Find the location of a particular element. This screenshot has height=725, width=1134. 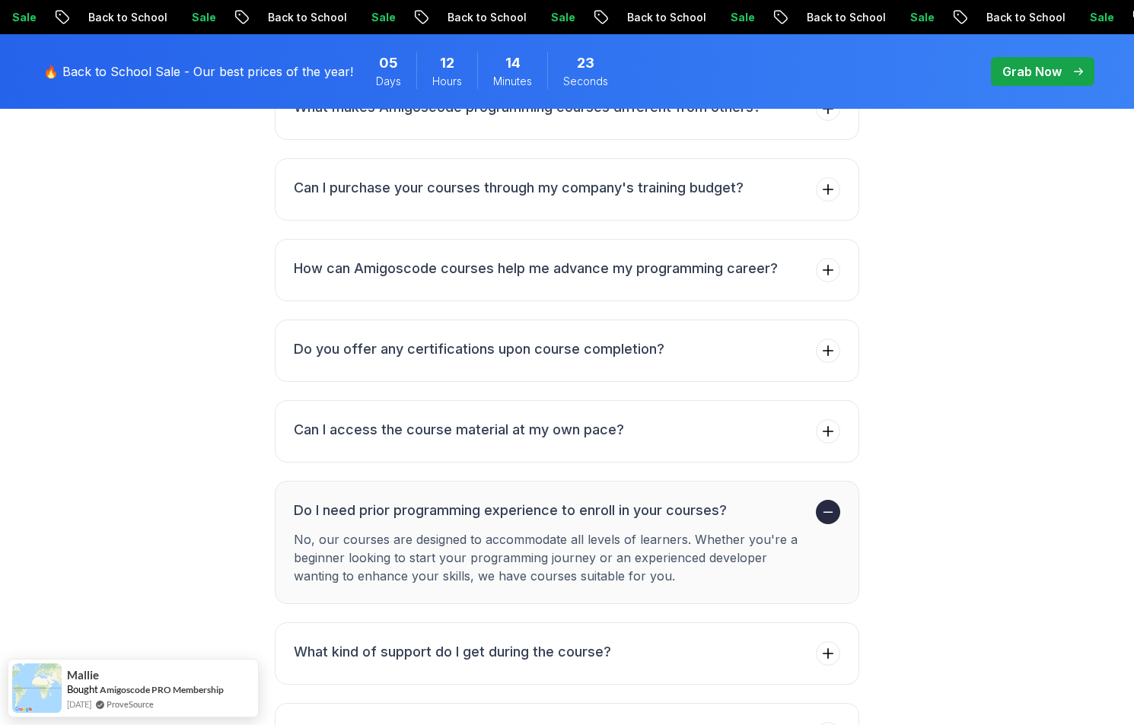

span: Hours is located at coordinates (447, 81).